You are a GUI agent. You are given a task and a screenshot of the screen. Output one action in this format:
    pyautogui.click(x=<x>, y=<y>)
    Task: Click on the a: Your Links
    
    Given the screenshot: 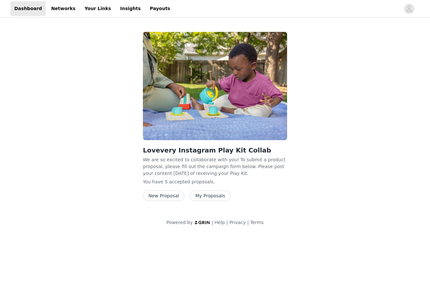 What is the action you would take?
    pyautogui.click(x=98, y=8)
    